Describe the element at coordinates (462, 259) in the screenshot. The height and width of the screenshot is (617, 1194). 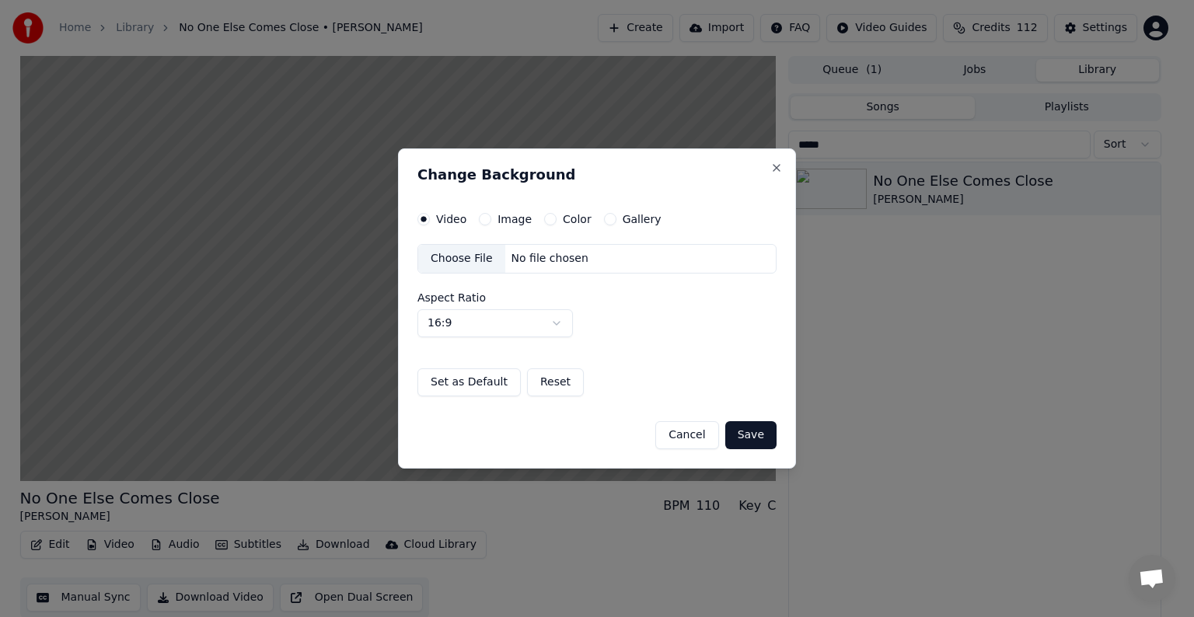
I see `div: Choose File` at that location.